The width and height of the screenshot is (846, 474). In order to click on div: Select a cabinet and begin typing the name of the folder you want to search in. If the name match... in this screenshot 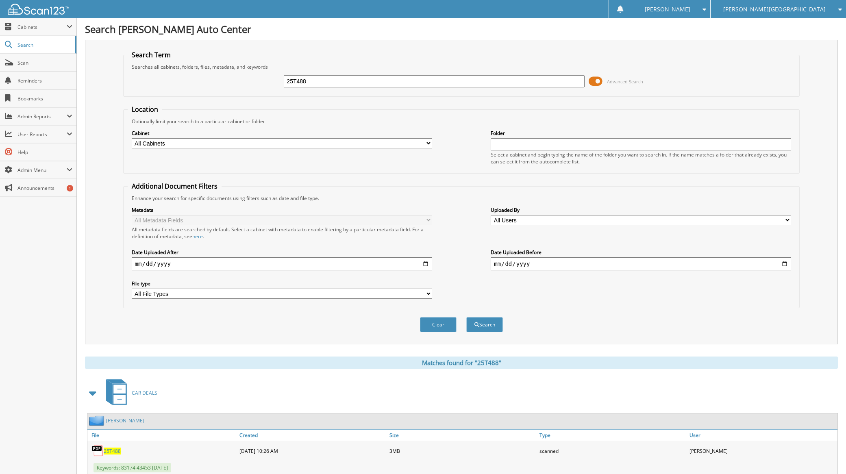, I will do `click(641, 158)`.